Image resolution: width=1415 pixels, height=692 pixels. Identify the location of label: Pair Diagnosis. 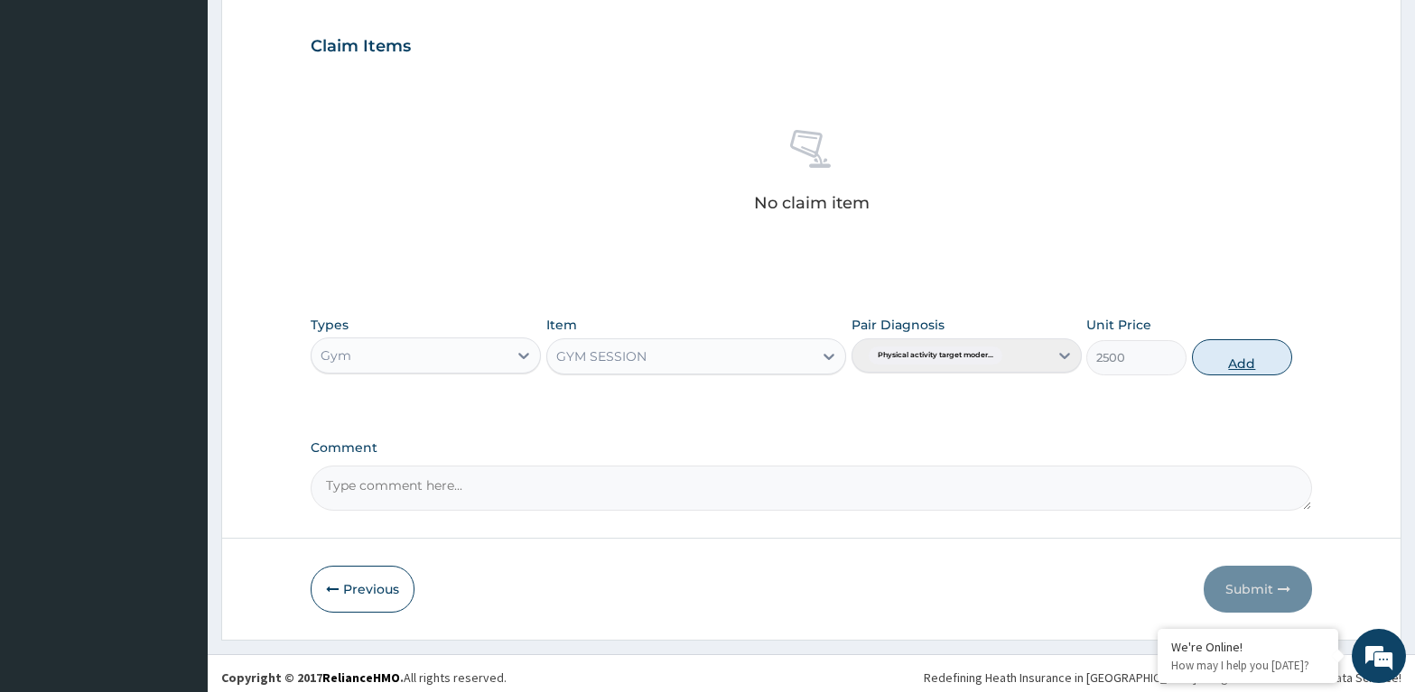
(897, 325).